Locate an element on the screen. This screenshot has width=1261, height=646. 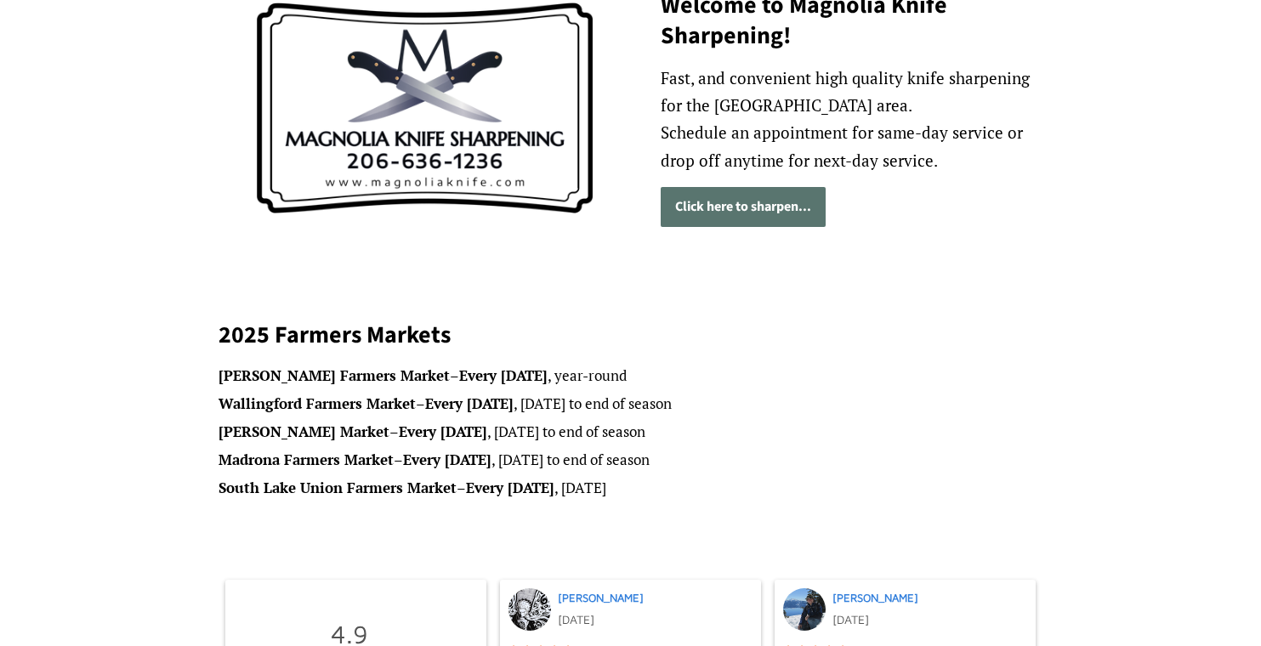
strong: Madrona Farmers Market is located at coordinates (306, 459).